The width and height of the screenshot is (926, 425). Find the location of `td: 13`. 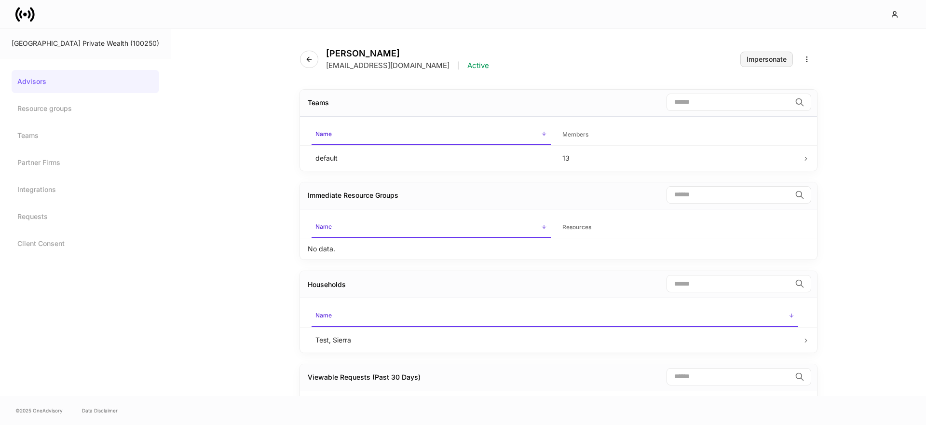

td: 13 is located at coordinates (678, 158).